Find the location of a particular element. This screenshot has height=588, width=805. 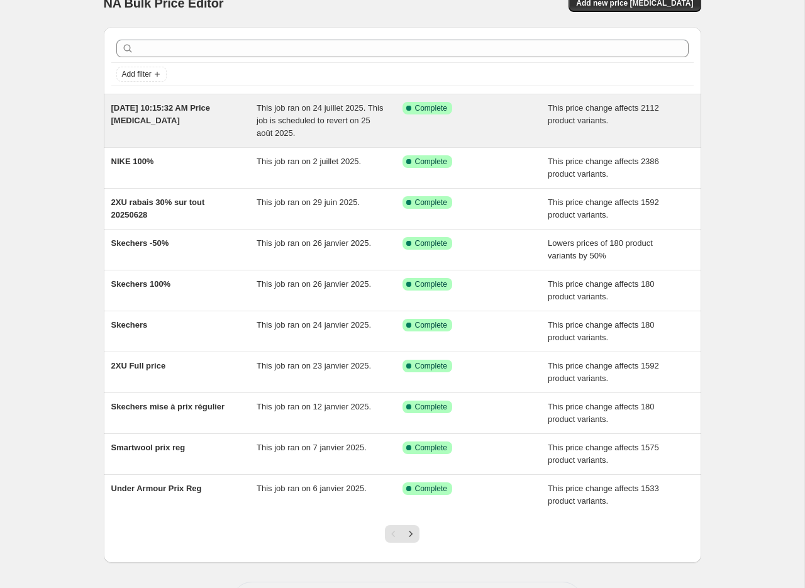

span: Skechers mise à prix régulier is located at coordinates (168, 407).